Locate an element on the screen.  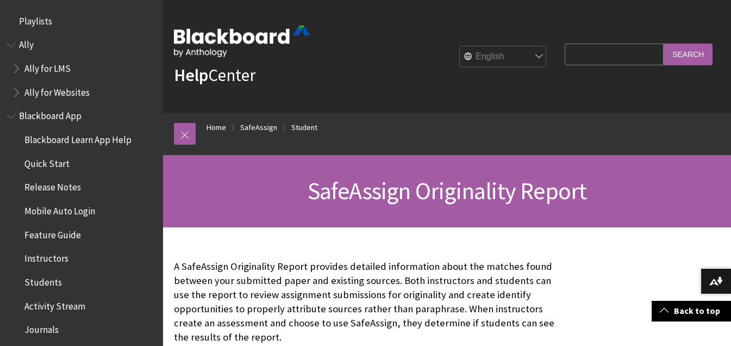
nav: Book outline for Playlists is located at coordinates (82, 21).